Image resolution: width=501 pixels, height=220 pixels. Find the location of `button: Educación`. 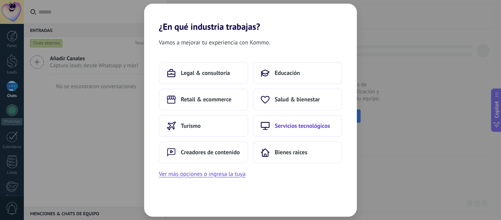

button: Educación is located at coordinates (297, 73).